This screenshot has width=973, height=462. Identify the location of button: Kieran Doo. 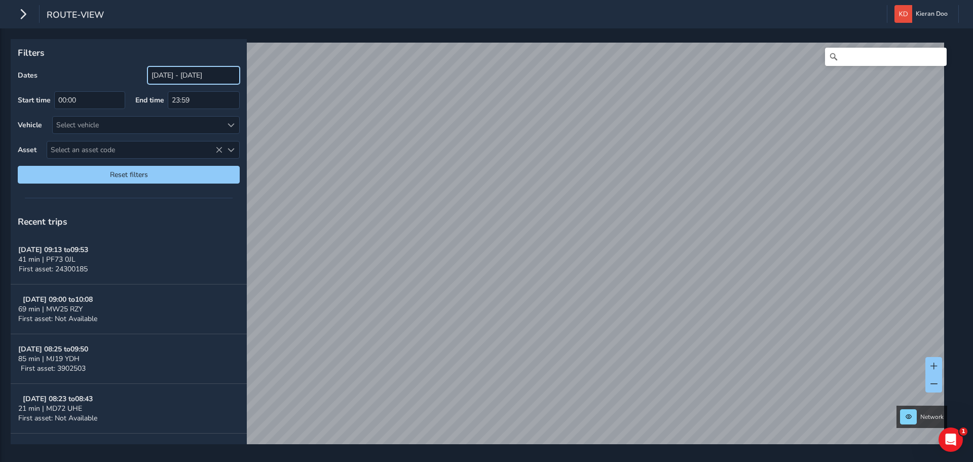
(923, 14).